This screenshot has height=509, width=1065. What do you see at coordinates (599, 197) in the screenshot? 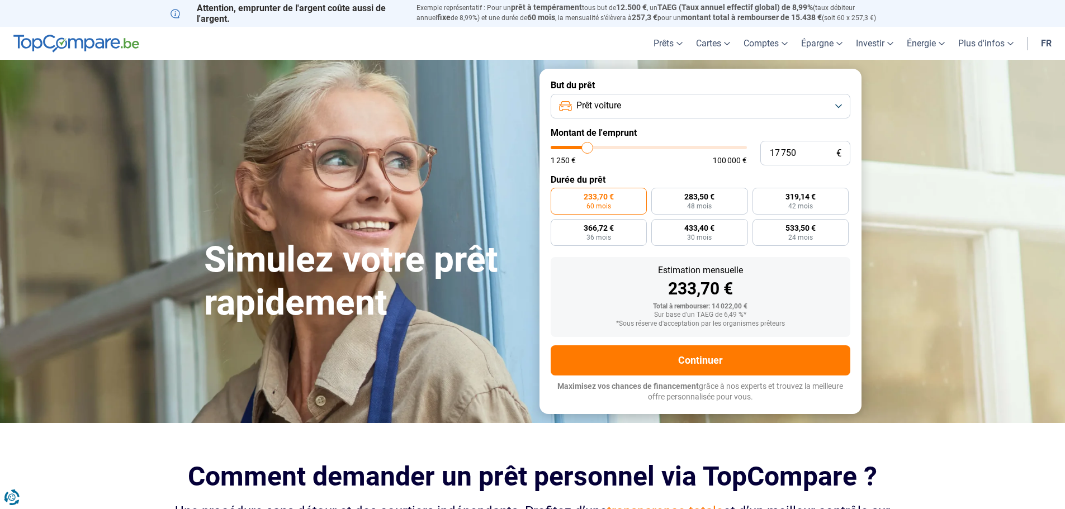
I see `span: 233,70 €` at bounding box center [599, 197].